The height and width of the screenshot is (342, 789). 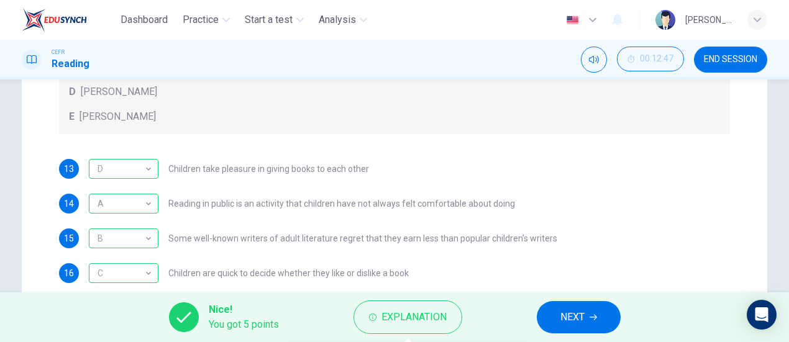 I want to click on span: Reading in public is an activity that children have not always felt comfortable about doing, so click(x=342, y=204).